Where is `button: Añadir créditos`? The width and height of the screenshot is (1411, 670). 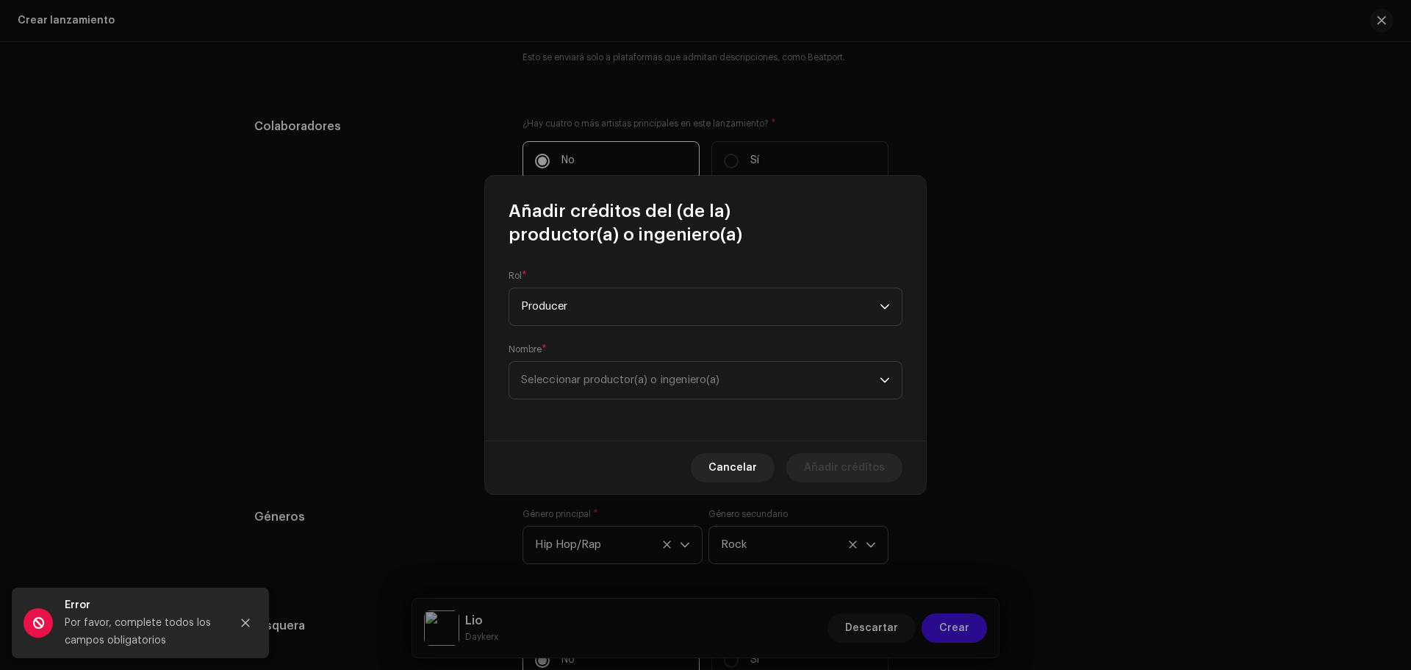 button: Añadir créditos is located at coordinates (844, 467).